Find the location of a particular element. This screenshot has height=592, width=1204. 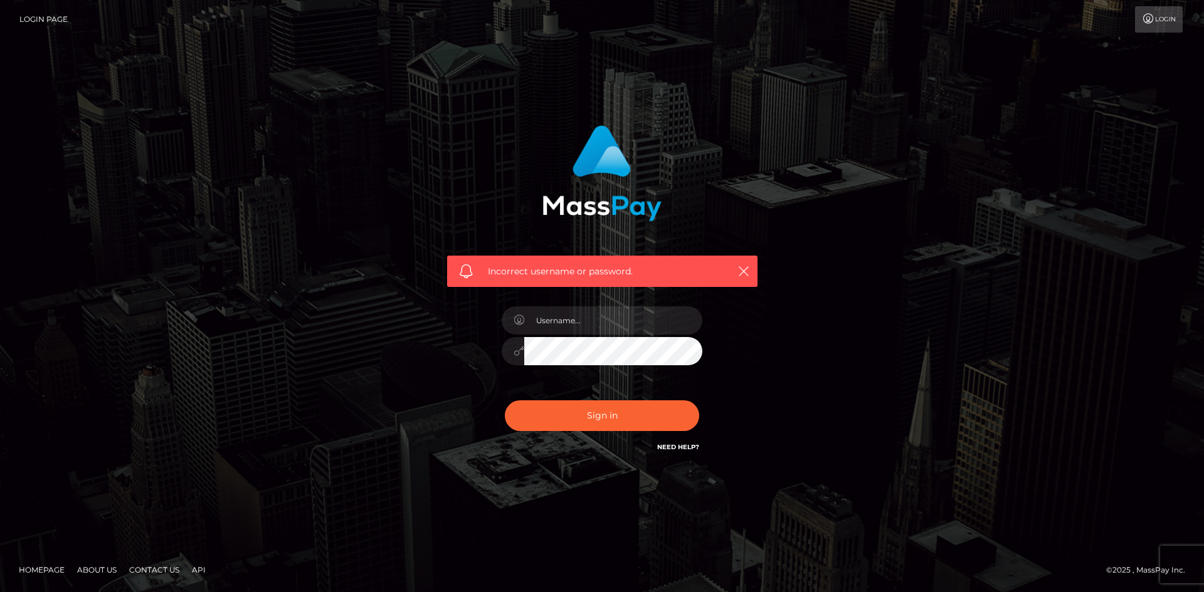

a: Login Page is located at coordinates (43, 19).